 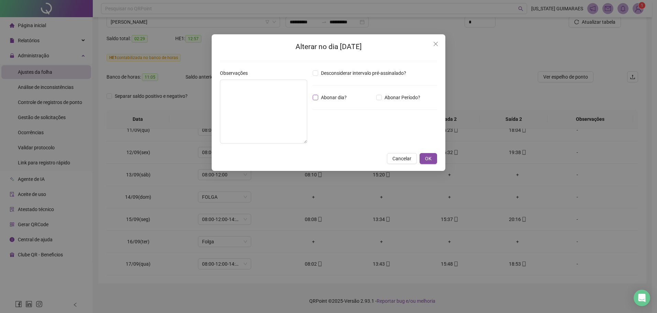 What do you see at coordinates (236, 73) in the screenshot?
I see `label: Observações` at bounding box center [236, 73].